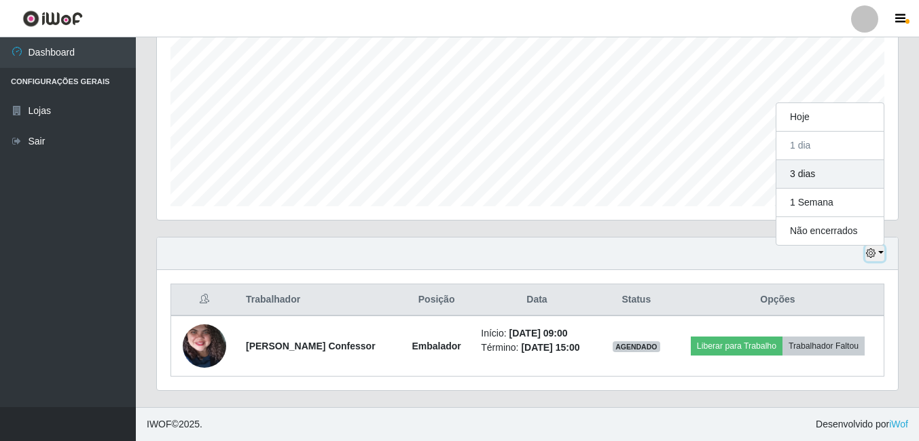  What do you see at coordinates (830, 117) in the screenshot?
I see `button: Hoje` at bounding box center [830, 117].